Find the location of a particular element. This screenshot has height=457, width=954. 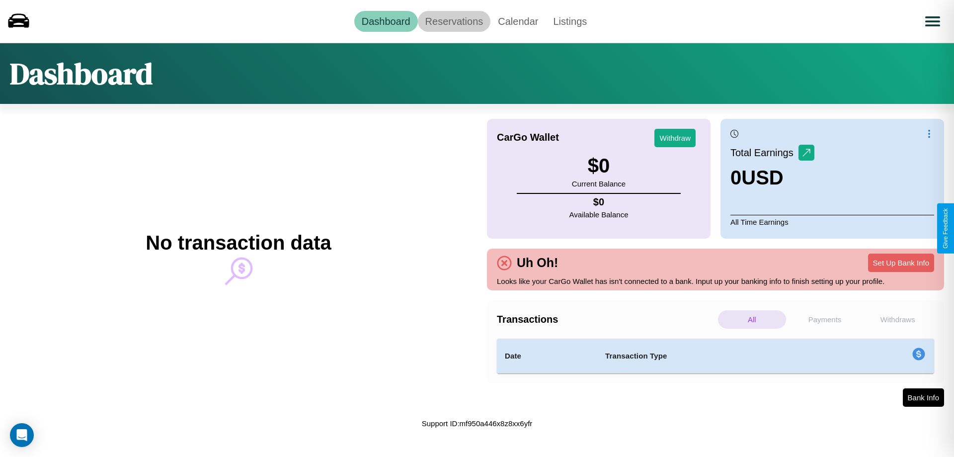

p: All Time Earnings is located at coordinates (833, 222).